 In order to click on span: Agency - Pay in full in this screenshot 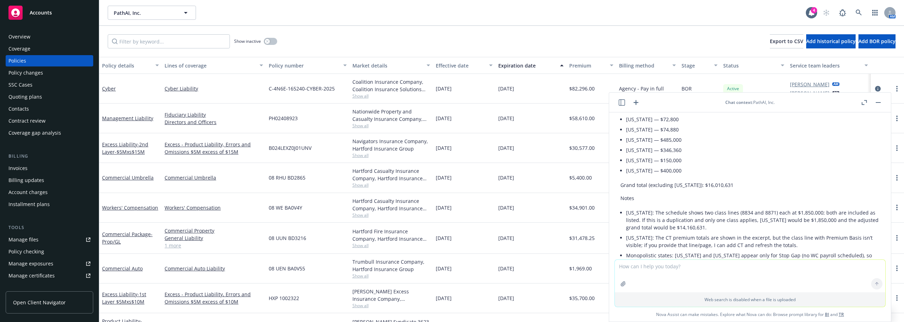, I will do `click(641, 88)`.